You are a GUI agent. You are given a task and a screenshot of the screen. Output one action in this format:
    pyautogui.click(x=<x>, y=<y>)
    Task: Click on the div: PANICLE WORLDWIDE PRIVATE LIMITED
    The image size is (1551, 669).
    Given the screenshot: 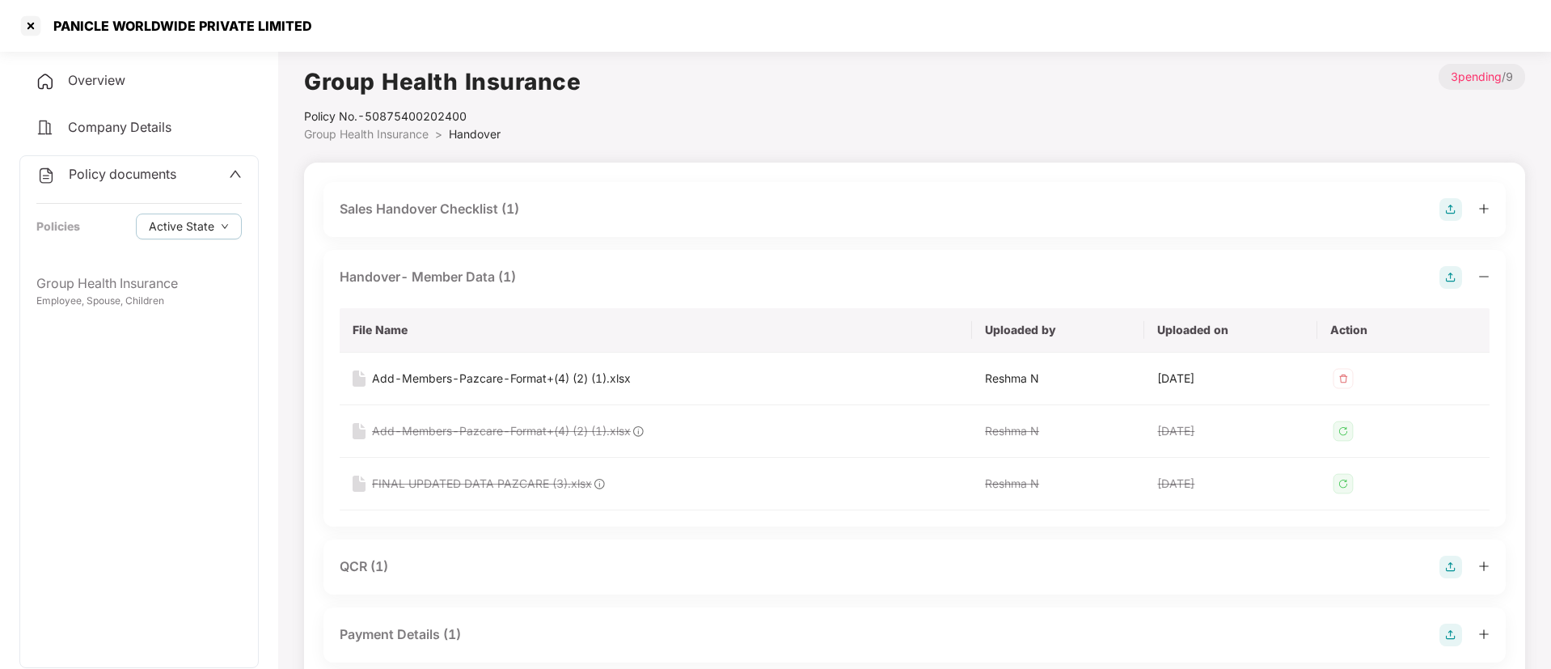 What is the action you would take?
    pyautogui.click(x=178, y=26)
    